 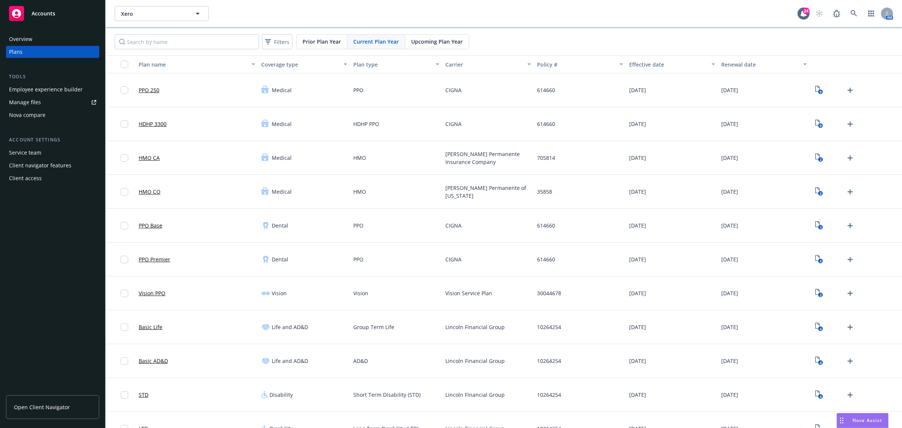 What do you see at coordinates (42, 407) in the screenshot?
I see `span: Open Client Navigator` at bounding box center [42, 407].